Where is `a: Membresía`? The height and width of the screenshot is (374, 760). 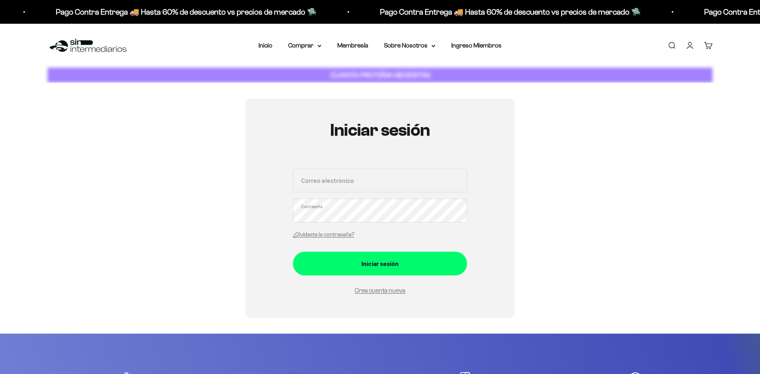 a: Membresía is located at coordinates (353, 45).